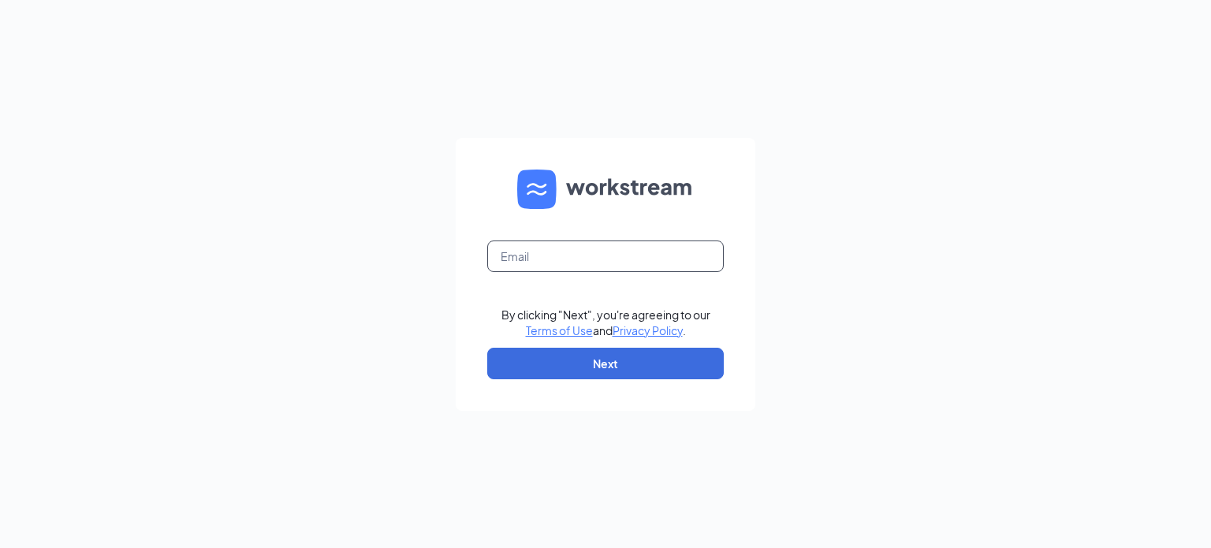 This screenshot has width=1211, height=548. I want to click on a: Terms of Use, so click(559, 330).